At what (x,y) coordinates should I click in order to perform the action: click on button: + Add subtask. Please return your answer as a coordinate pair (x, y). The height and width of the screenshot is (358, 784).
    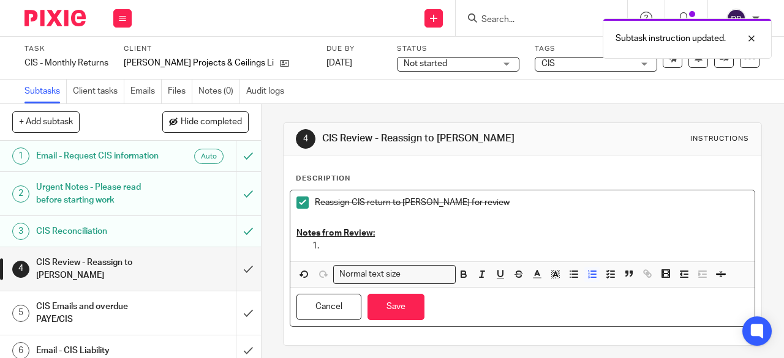
    Looking at the image, I should click on (46, 122).